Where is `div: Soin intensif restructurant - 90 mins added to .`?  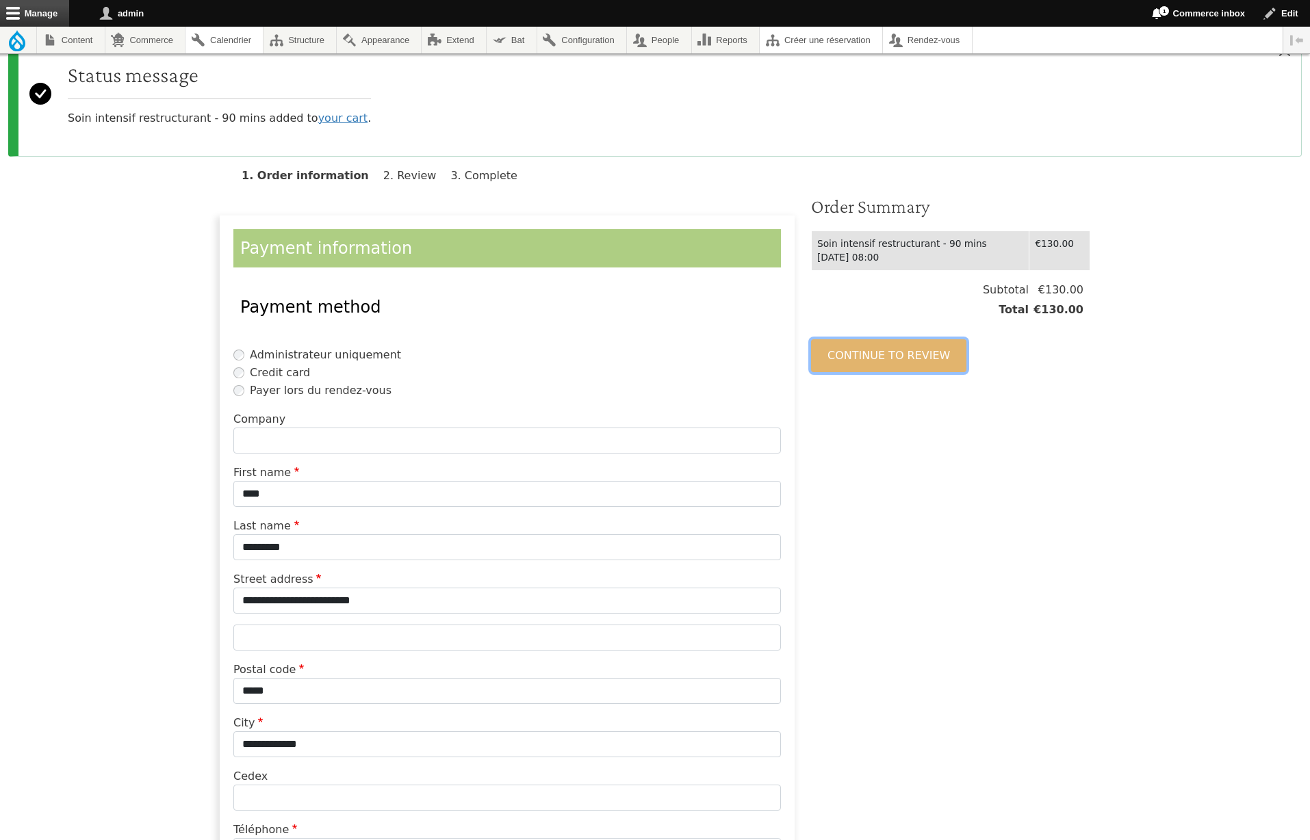
div: Soin intensif restructurant - 90 mins added to . is located at coordinates (219, 94).